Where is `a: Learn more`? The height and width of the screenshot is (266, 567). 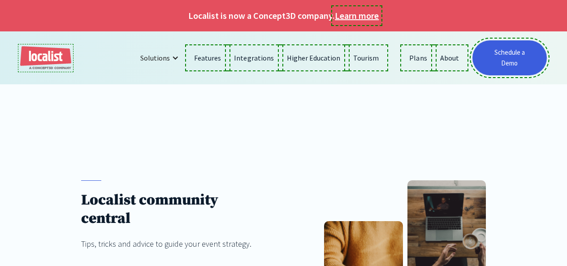 a: Learn more is located at coordinates (357, 16).